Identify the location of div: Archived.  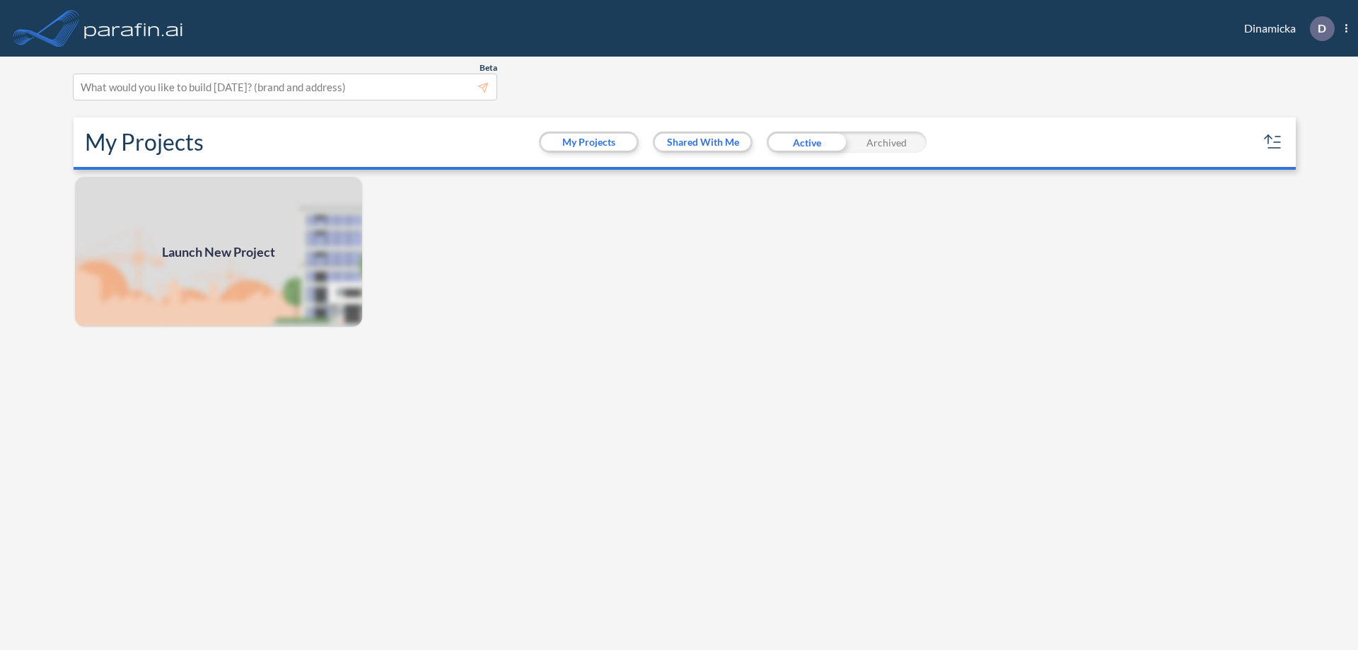
(886, 142).